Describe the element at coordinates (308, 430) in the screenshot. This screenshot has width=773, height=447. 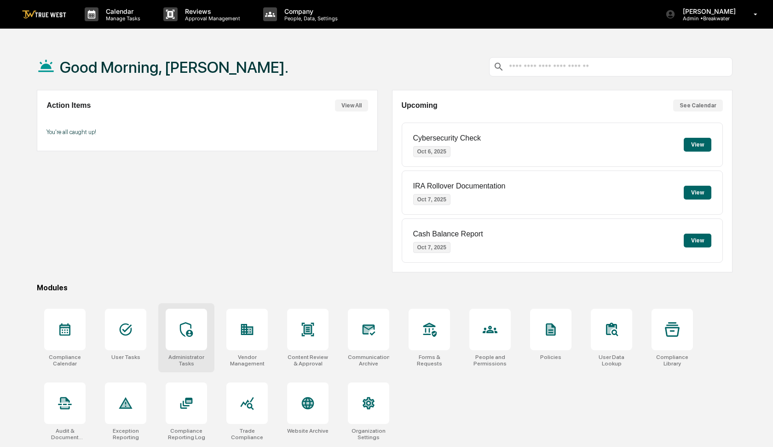
I see `div: Website Archive` at that location.